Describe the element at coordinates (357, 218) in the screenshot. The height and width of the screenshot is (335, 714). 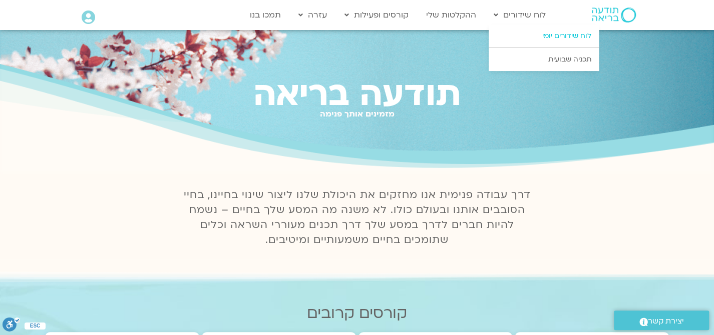
I see `p: דרך עבודה פנימית אנו מחזקים את היכולת שלנו ליצור שינוי בחיינו, בחיי הסובבים אותנו ובעולם כולו. לא...` at that location.